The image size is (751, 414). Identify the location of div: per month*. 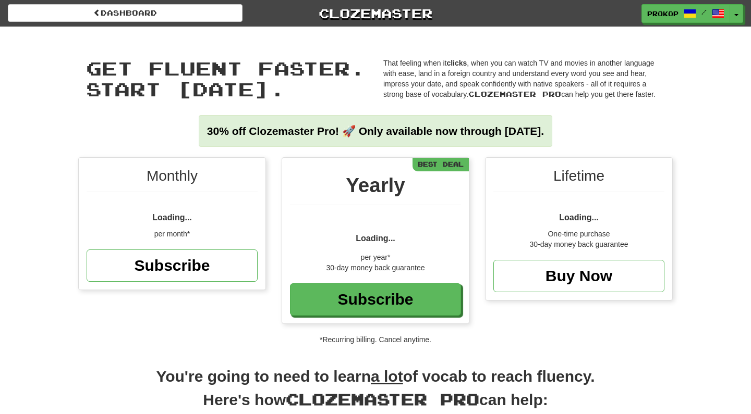
(172, 234).